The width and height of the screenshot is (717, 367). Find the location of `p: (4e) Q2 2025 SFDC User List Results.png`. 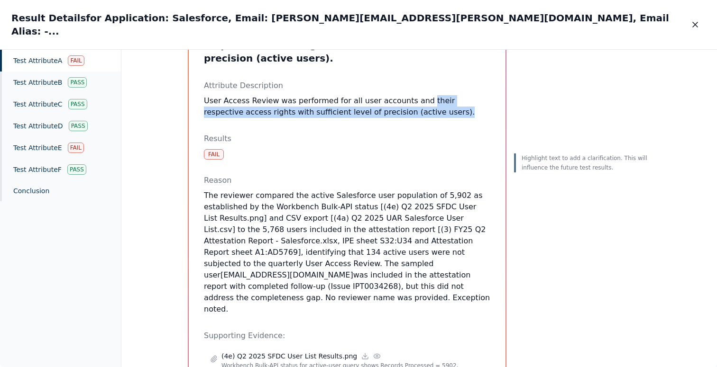

p: (4e) Q2 2025 SFDC User List Results.png is located at coordinates (289, 356).